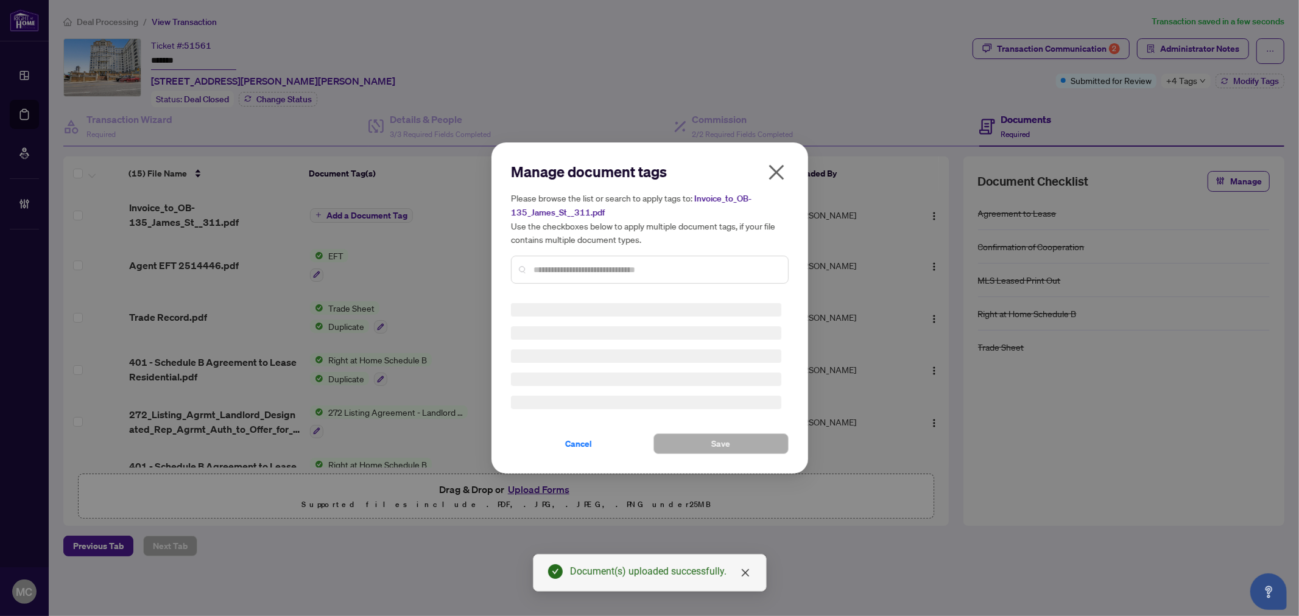 This screenshot has height=616, width=1299. I want to click on h2: Manage document tags, so click(650, 172).